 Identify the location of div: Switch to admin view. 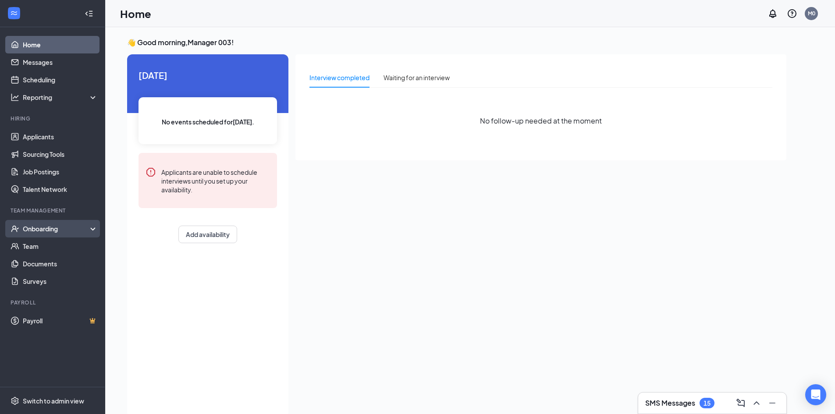
(53, 401).